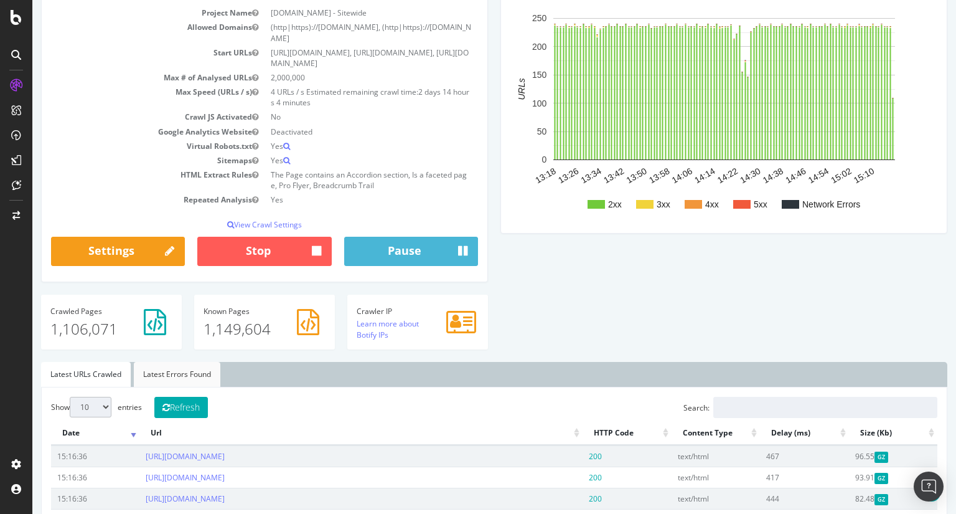 The height and width of the screenshot is (514, 956). I want to click on div: A chart., so click(692, 115).